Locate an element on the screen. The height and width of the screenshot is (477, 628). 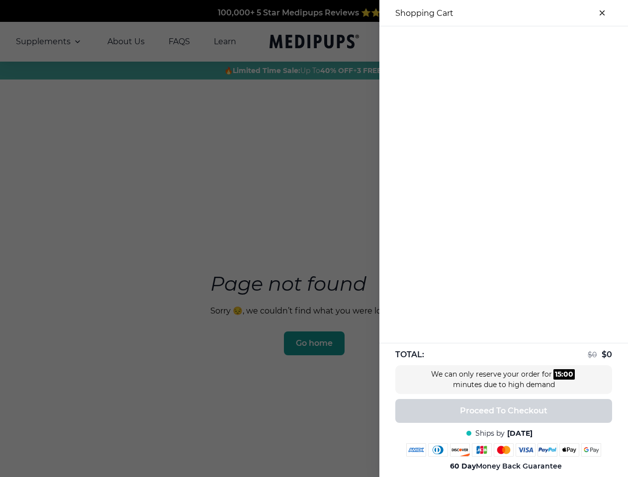
button: close-cart is located at coordinates (602, 13).